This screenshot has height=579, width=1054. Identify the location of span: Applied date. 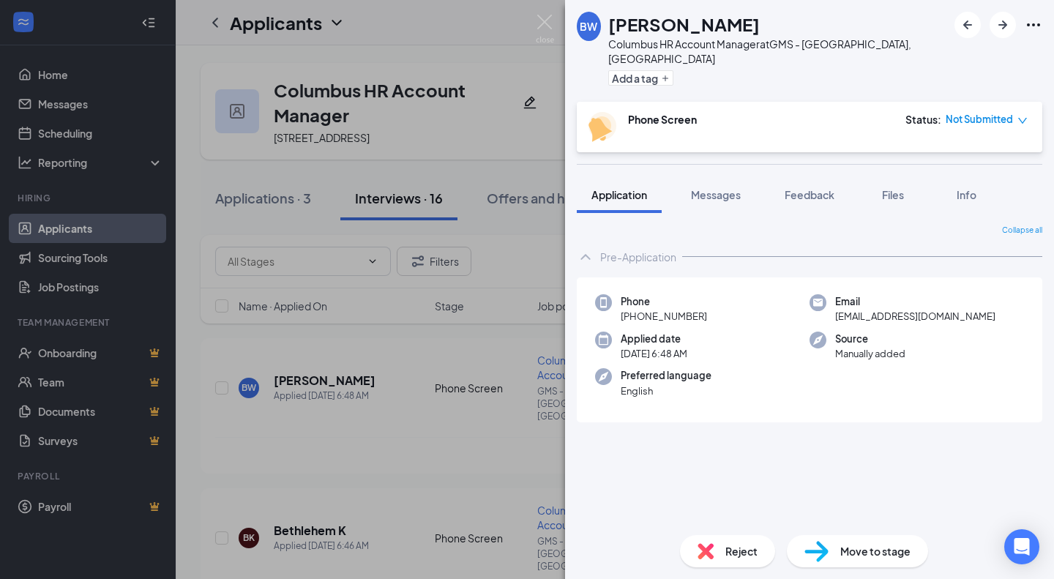
(654, 339).